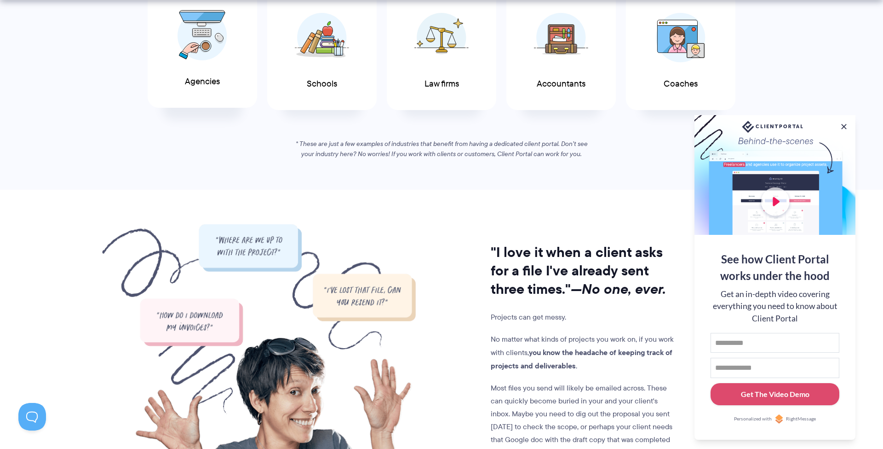 The width and height of the screenshot is (883, 449). I want to click on span: Personalized with, so click(753, 419).